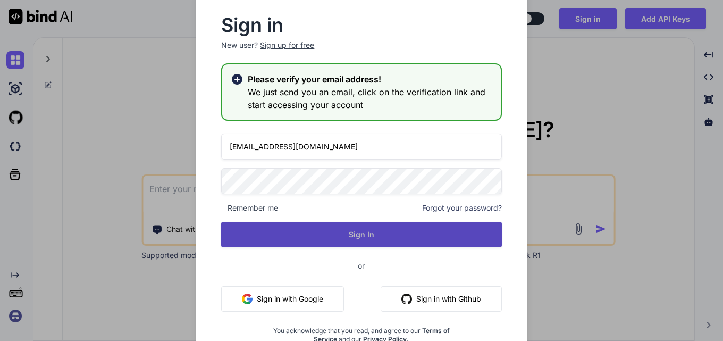  What do you see at coordinates (247, 299) in the screenshot?
I see `img: google` at bounding box center [247, 299].